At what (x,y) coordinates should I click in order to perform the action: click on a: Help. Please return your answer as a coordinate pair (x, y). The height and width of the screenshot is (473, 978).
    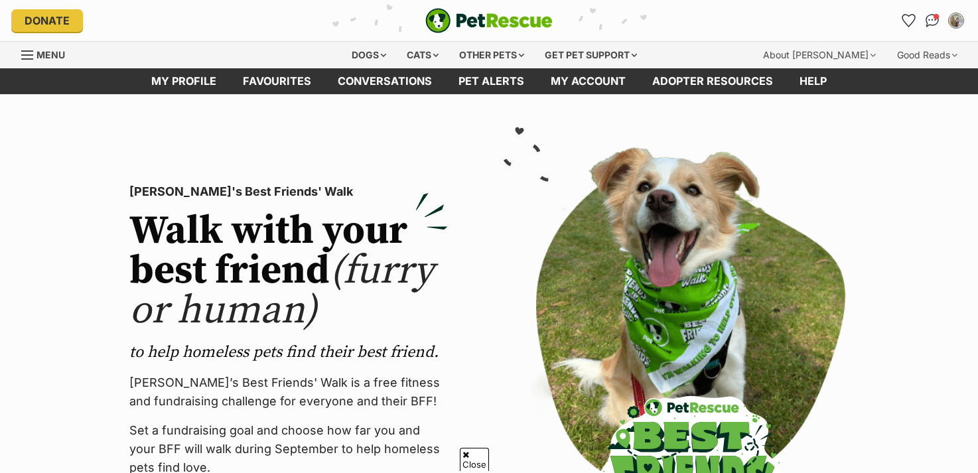
    Looking at the image, I should click on (813, 81).